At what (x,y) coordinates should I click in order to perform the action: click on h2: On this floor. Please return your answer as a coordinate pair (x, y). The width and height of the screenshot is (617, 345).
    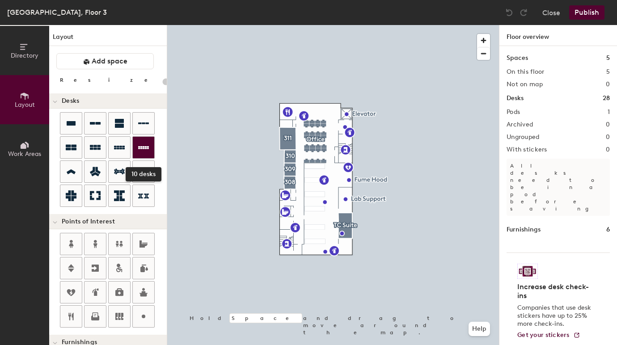
    Looking at the image, I should click on (525, 72).